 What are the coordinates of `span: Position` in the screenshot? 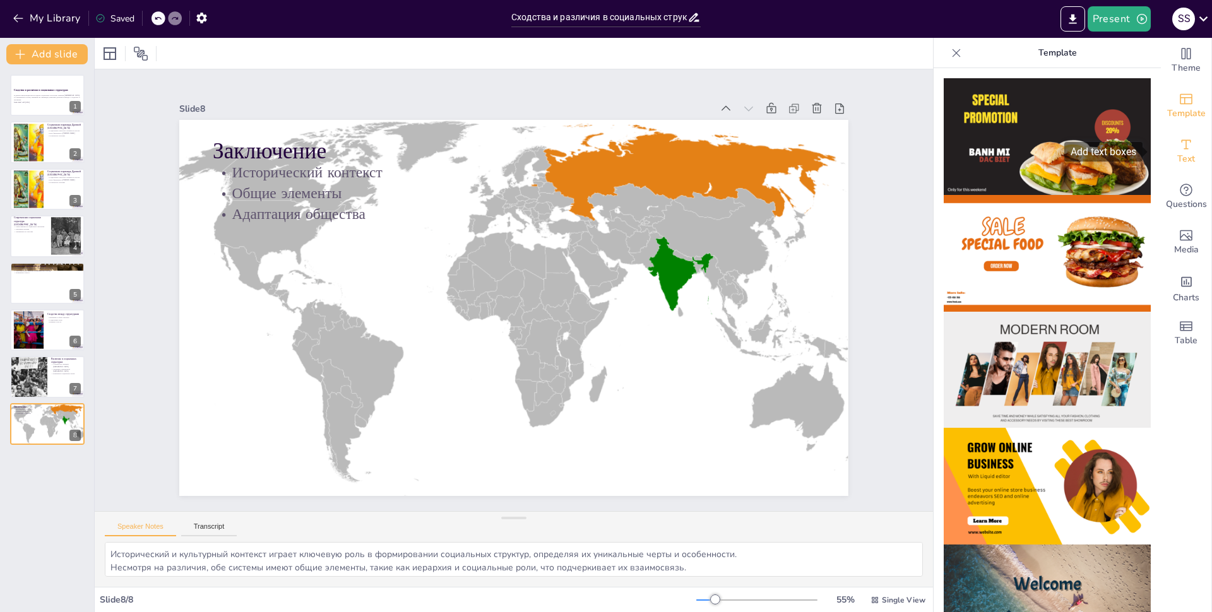 It's located at (141, 54).